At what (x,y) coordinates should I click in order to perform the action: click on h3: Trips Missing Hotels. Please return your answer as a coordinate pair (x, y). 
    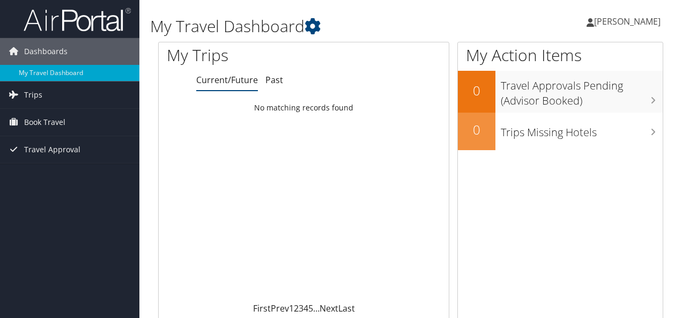
    Looking at the image, I should click on (582, 130).